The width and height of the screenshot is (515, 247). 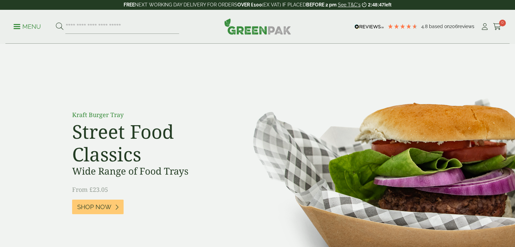 What do you see at coordinates (369, 27) in the screenshot?
I see `img: REVIEWS.io` at bounding box center [369, 27].